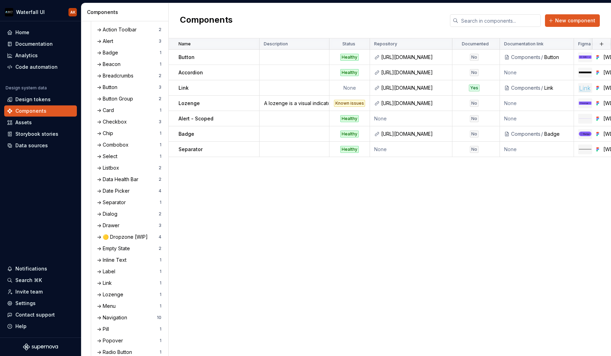 This screenshot has height=356, width=611. What do you see at coordinates (41, 281) in the screenshot?
I see `button: Search ⌘K` at bounding box center [41, 281].